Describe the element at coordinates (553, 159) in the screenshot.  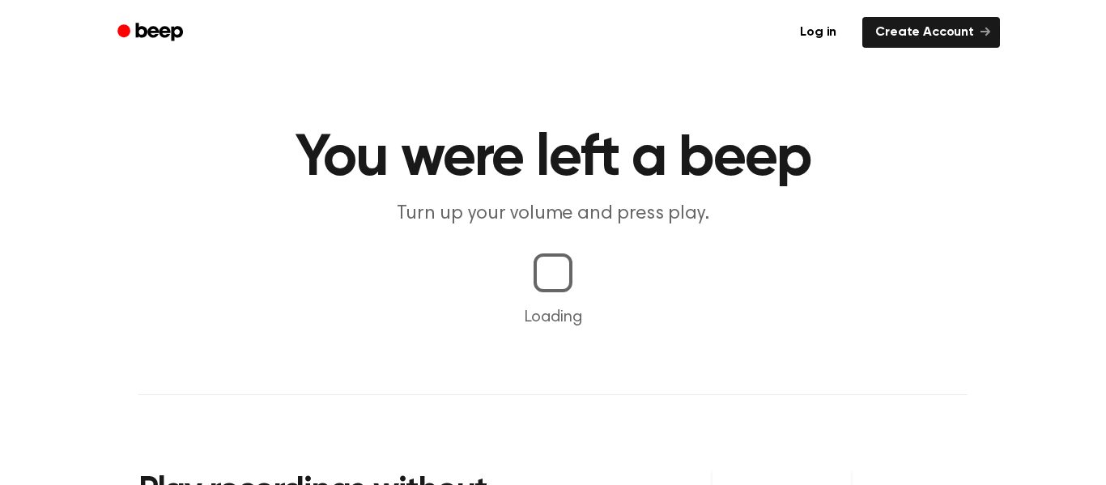
I see `h1: You were left a beep` at that location.